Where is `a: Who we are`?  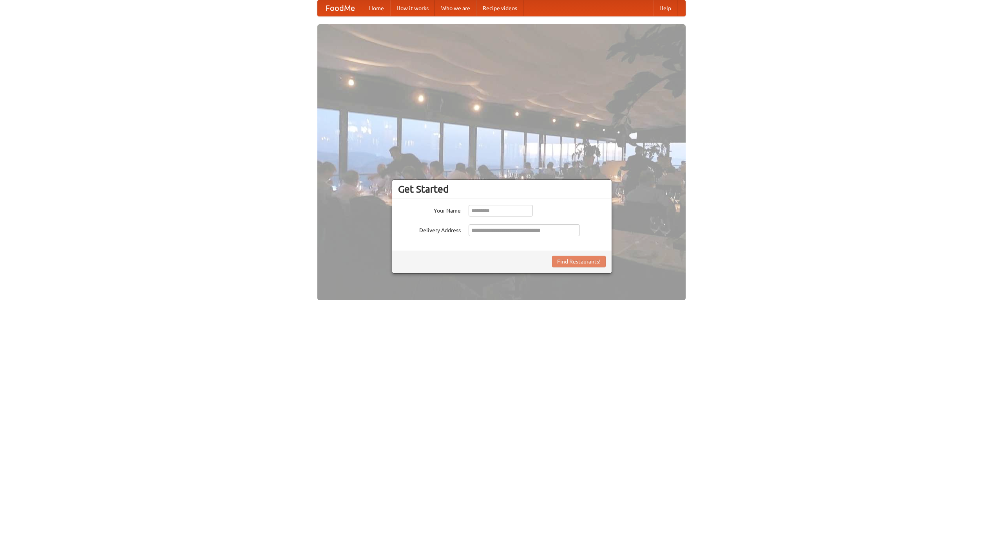
a: Who we are is located at coordinates (456, 8).